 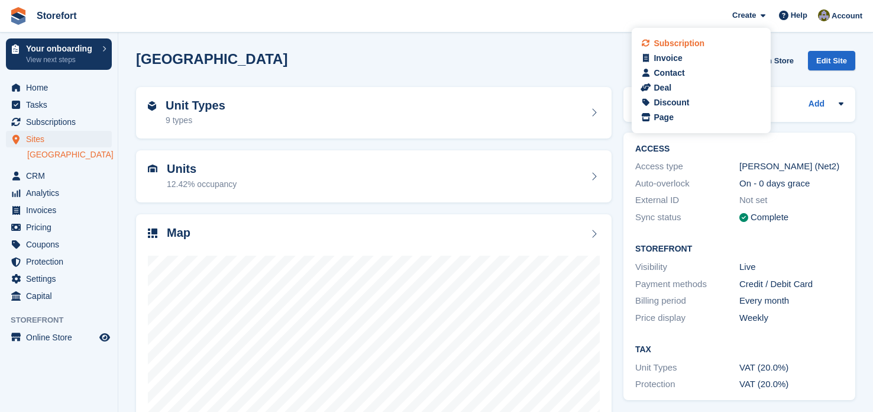 What do you see at coordinates (62, 227) in the screenshot?
I see `span: Pricing` at bounding box center [62, 227].